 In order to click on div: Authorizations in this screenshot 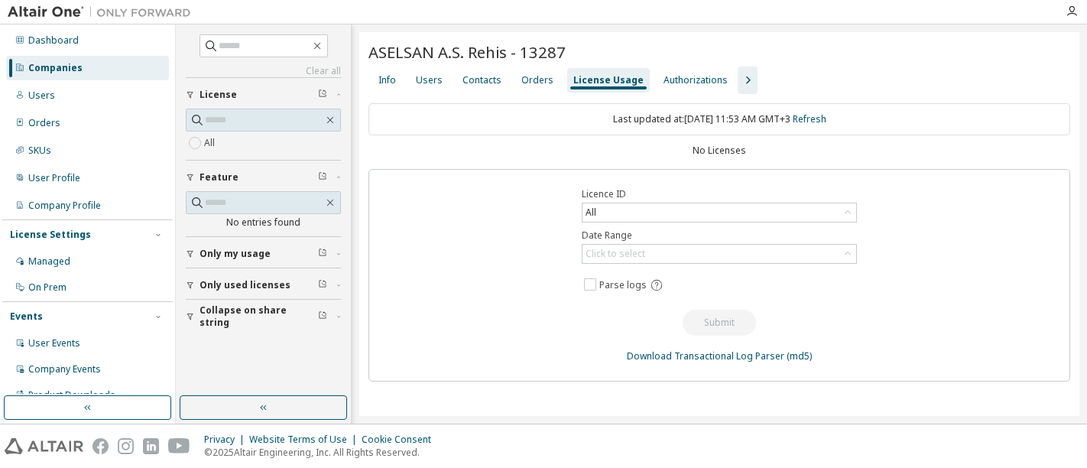, I will do `click(695, 80)`.